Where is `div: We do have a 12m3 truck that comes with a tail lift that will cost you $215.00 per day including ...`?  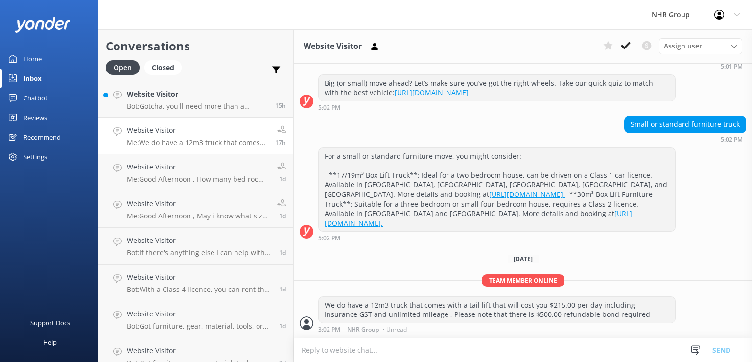
div: We do have a 12m3 truck that comes with a tail lift that will cost you $215.00 per day including ... is located at coordinates (497, 309).